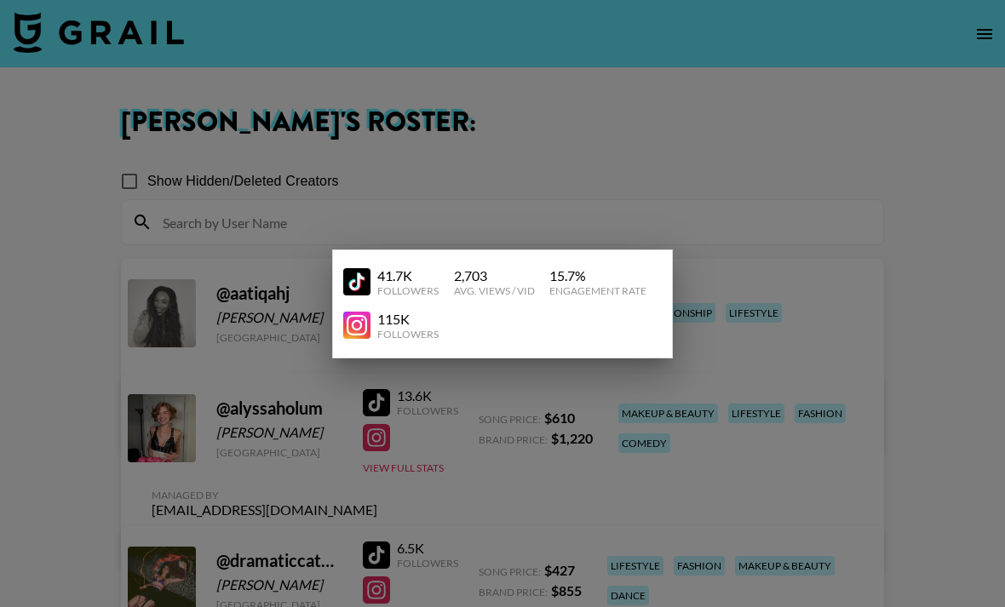 The height and width of the screenshot is (607, 1005). Describe the element at coordinates (494, 290) in the screenshot. I see `div: Avg. Views / Vid` at that location.